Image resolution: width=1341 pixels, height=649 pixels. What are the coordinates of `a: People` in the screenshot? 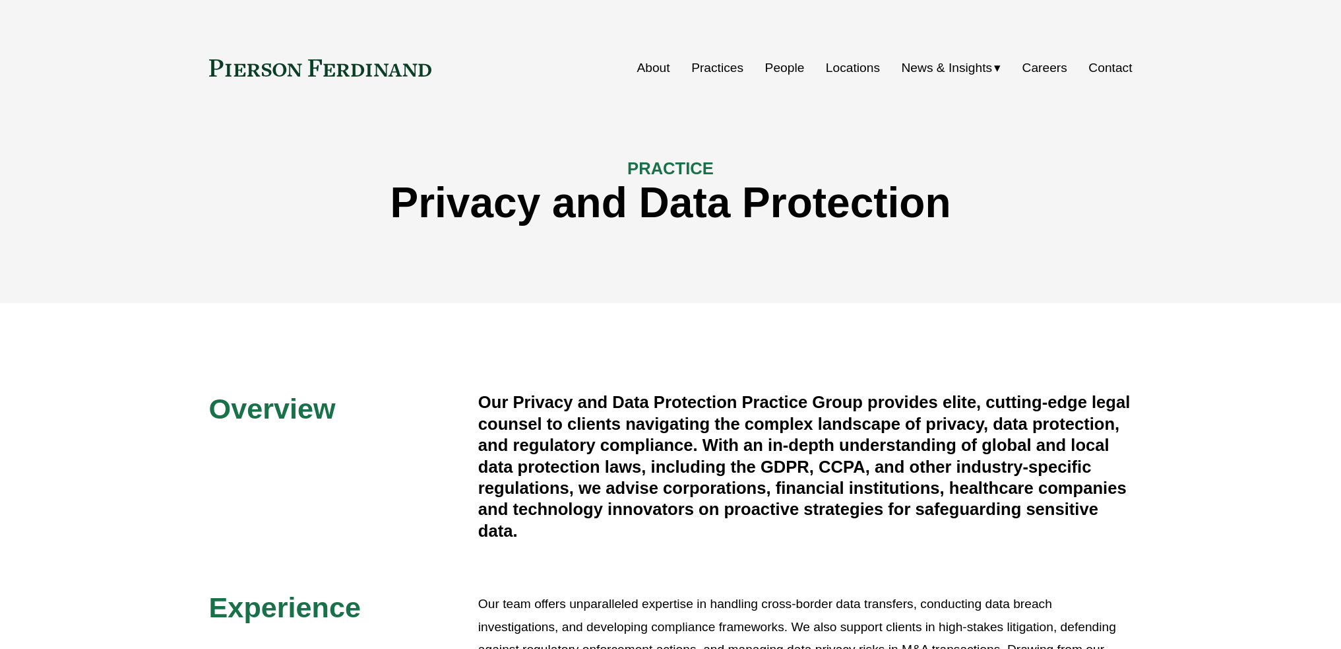 It's located at (785, 68).